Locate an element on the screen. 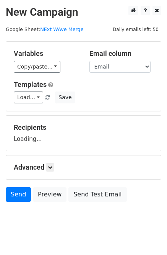 This screenshot has width=167, height=255. a: Load... is located at coordinates (28, 97).